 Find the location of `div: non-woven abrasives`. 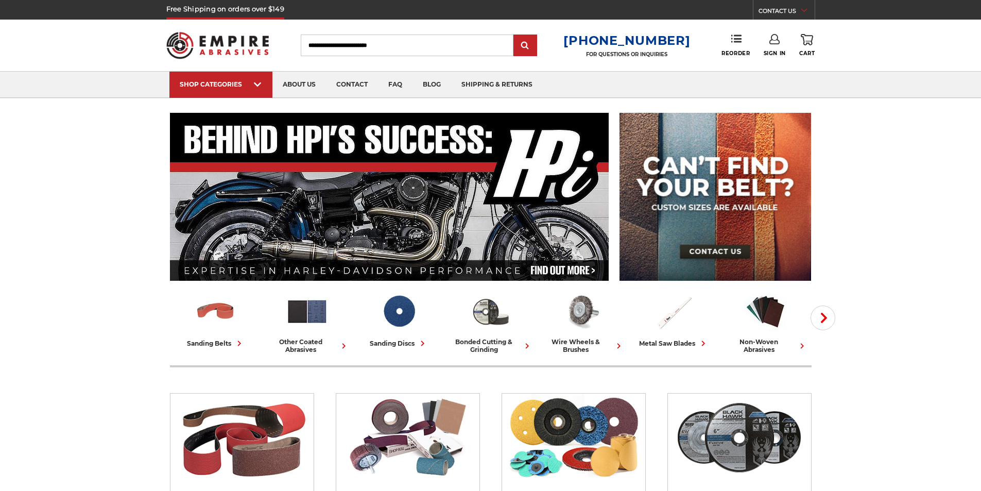

div: non-woven abrasives is located at coordinates (765, 345).